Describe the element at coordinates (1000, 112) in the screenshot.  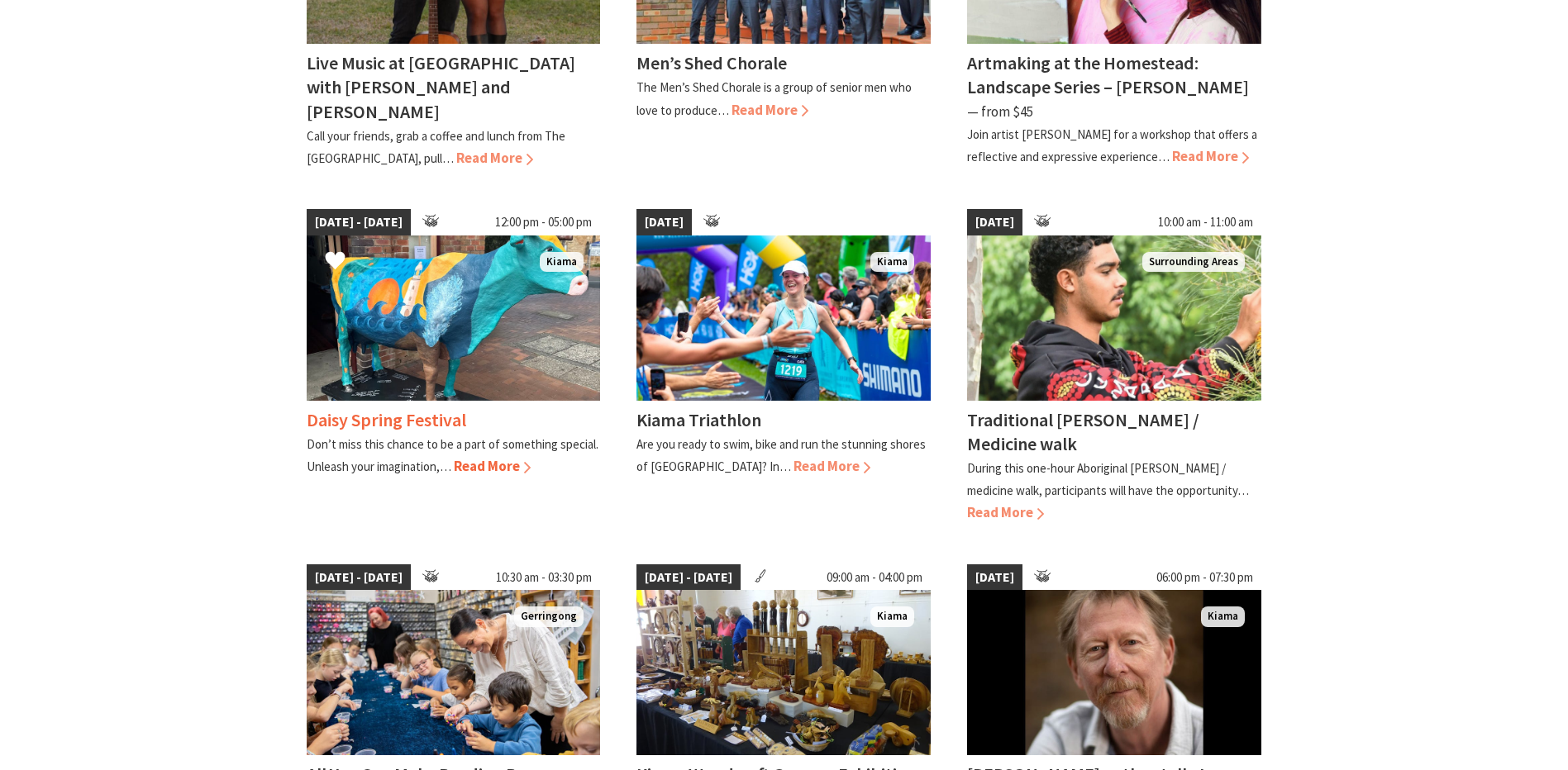
I see `span: ⁠— from $45` at that location.